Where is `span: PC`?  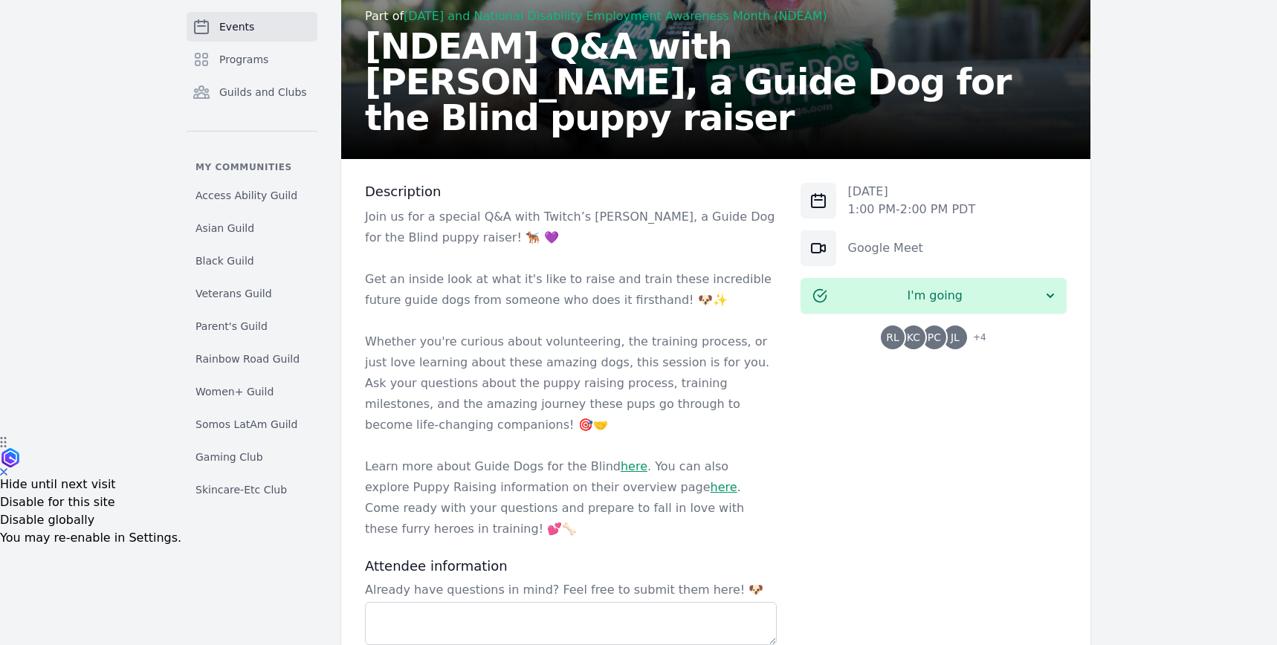 span: PC is located at coordinates (935, 338).